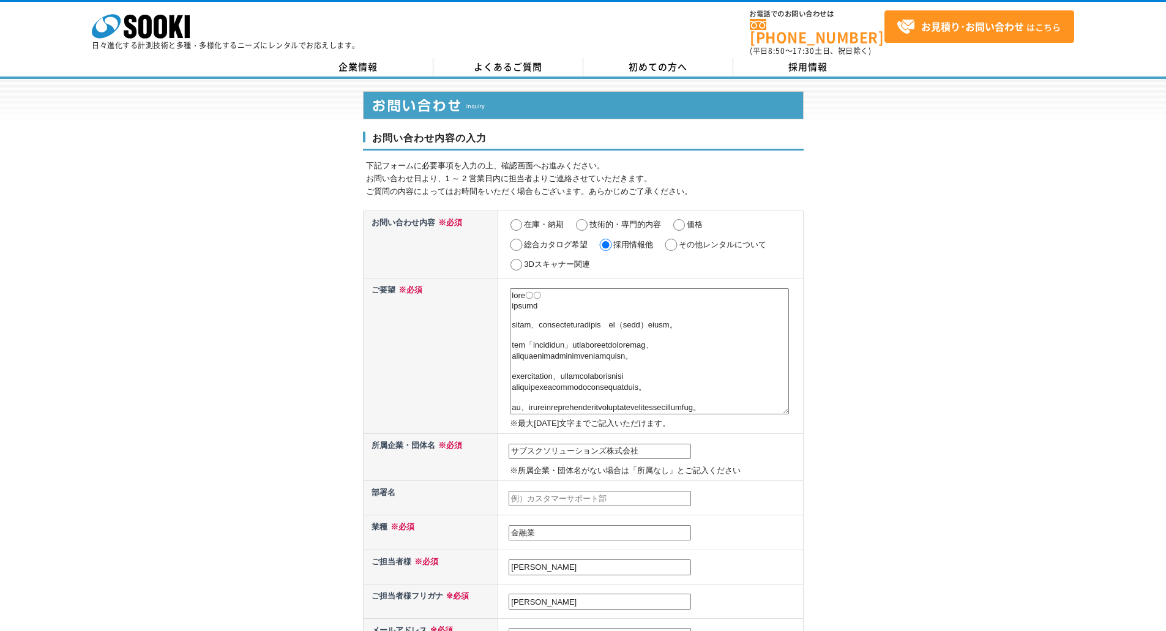 This screenshot has height=631, width=1166. What do you see at coordinates (430, 457) in the screenshot?
I see `th: 所属企業・団体名` at bounding box center [430, 457].